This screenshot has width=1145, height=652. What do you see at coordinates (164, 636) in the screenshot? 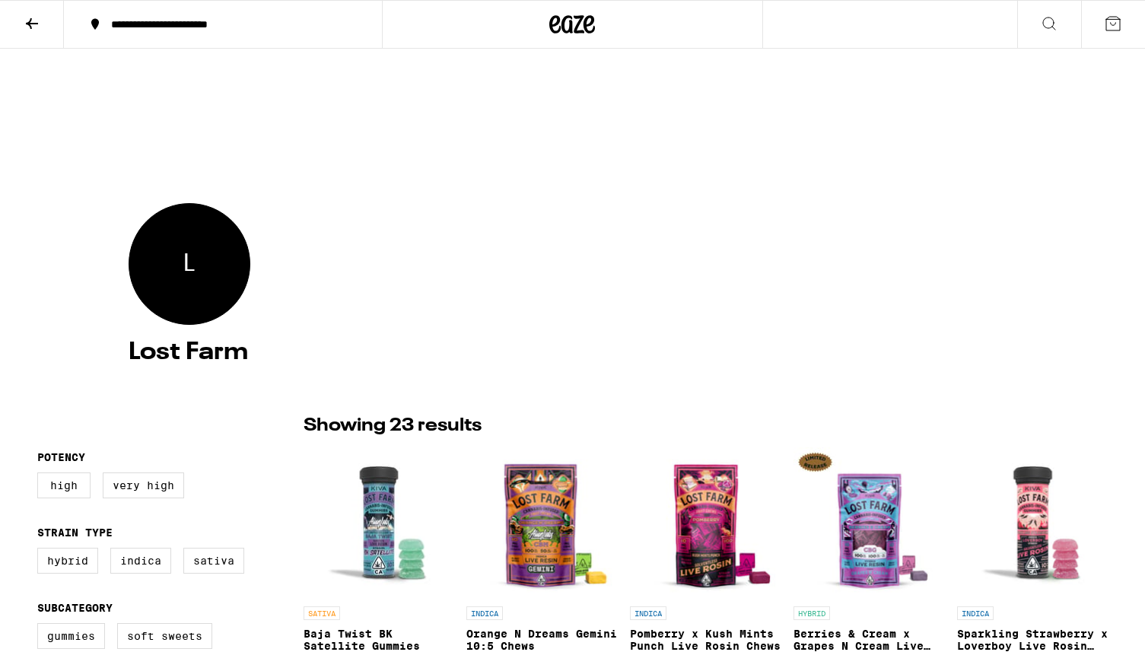
I see `label: Soft Sweets` at bounding box center [164, 636].